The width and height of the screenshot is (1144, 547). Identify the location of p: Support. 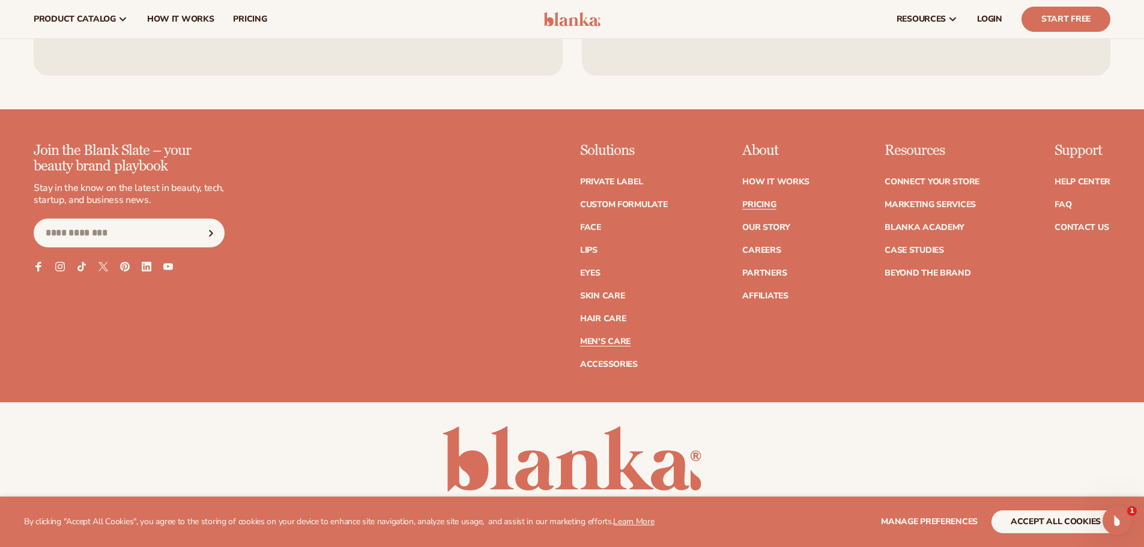
(1082, 151).